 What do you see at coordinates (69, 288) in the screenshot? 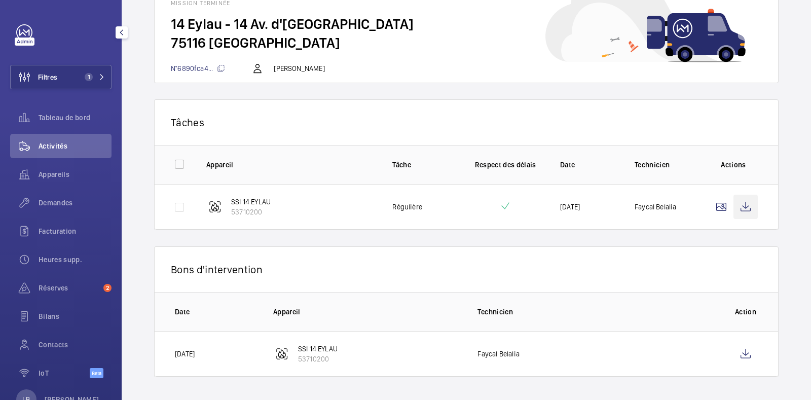
I see `span: Réserves` at bounding box center [69, 288].